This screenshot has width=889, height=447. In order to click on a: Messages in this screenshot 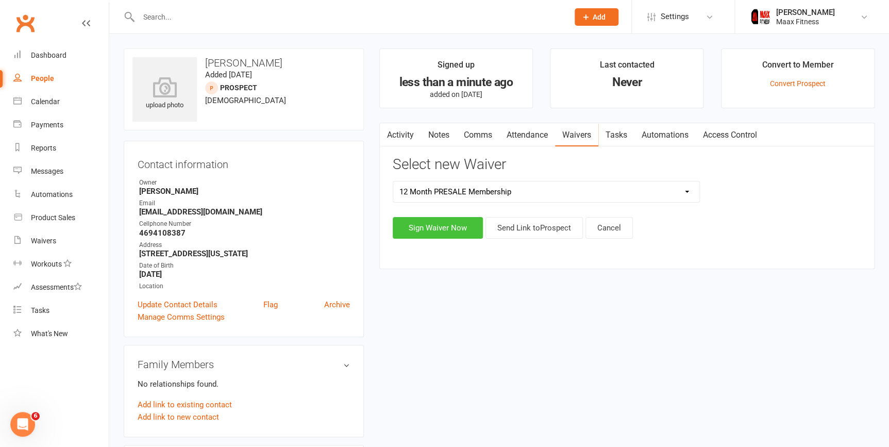, I will do `click(61, 171)`.